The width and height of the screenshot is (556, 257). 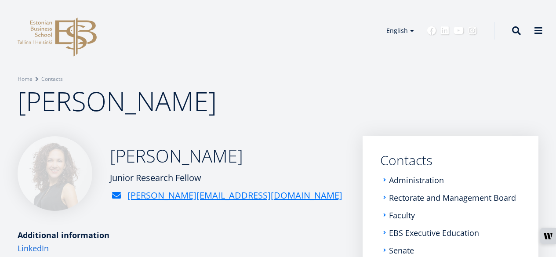 I want to click on a: Linkedin, so click(x=445, y=31).